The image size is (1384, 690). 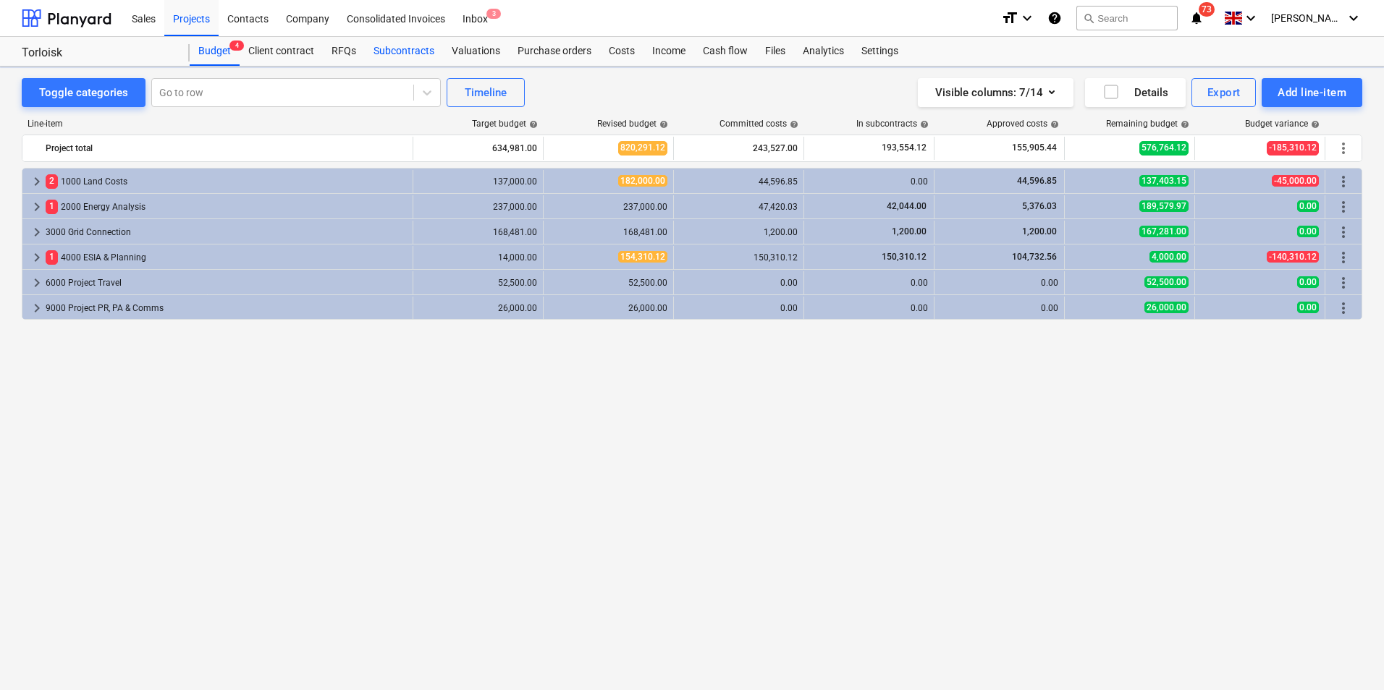 I want to click on div: Timeline, so click(x=486, y=93).